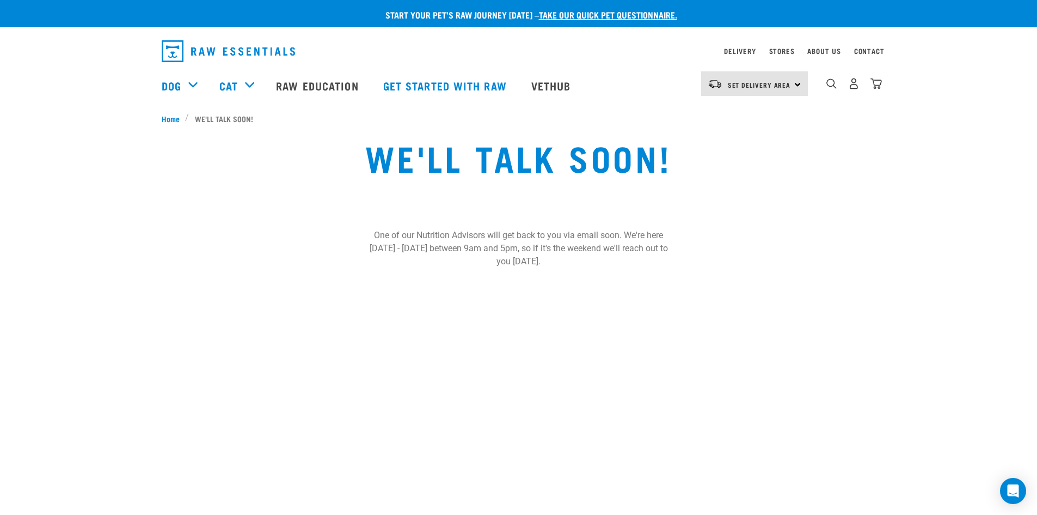 This screenshot has width=1037, height=515. What do you see at coordinates (870, 51) in the screenshot?
I see `a: Contact` at bounding box center [870, 51].